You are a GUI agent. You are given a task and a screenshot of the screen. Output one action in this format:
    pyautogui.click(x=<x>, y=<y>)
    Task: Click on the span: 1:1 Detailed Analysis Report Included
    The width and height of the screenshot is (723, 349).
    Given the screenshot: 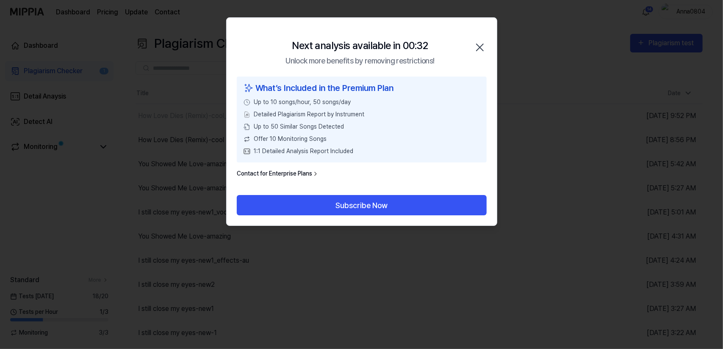 What is the action you would take?
    pyautogui.click(x=303, y=151)
    